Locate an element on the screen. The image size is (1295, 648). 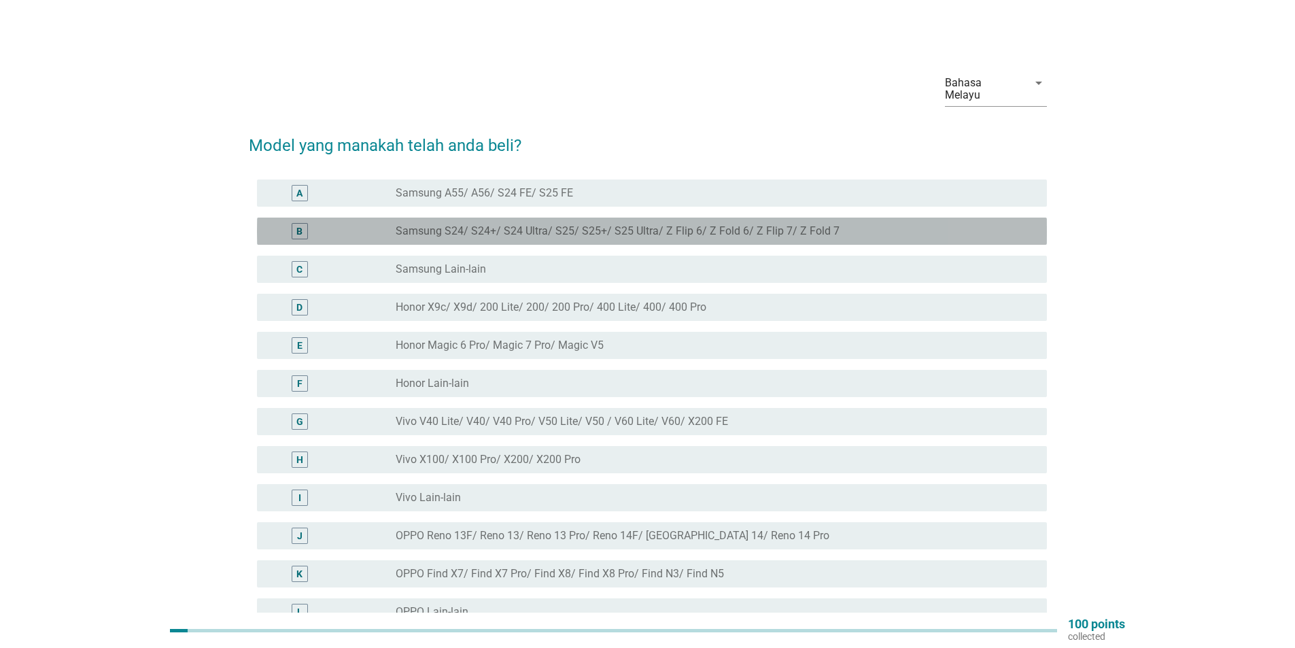
div: E is located at coordinates (300, 345).